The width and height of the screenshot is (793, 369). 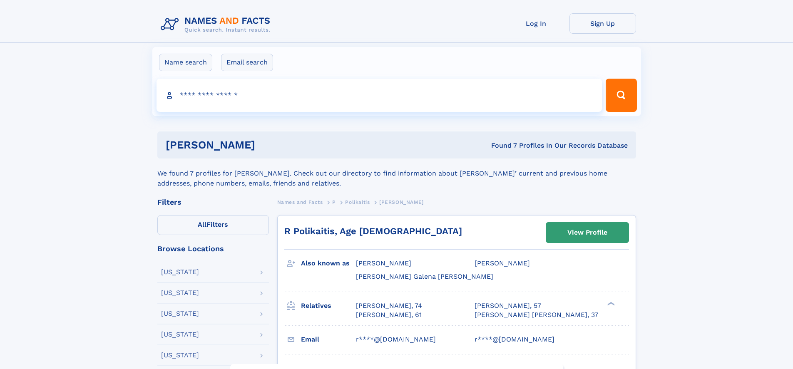 I want to click on span: Polikaitis, so click(x=357, y=202).